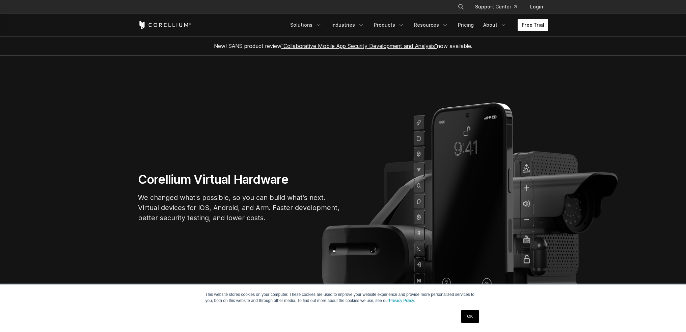 Image resolution: width=686 pixels, height=332 pixels. What do you see at coordinates (466, 25) in the screenshot?
I see `a: Pricing` at bounding box center [466, 25].